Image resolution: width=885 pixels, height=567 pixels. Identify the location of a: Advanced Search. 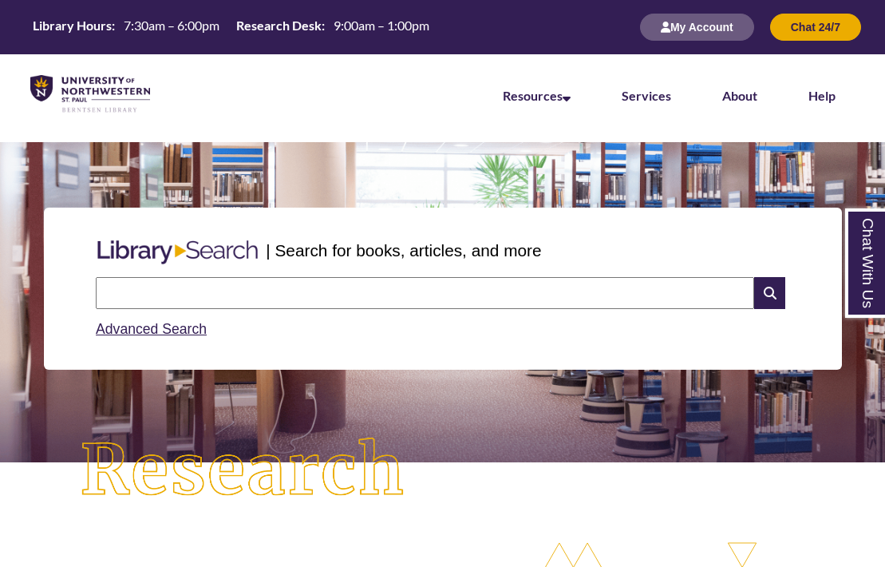
(151, 329).